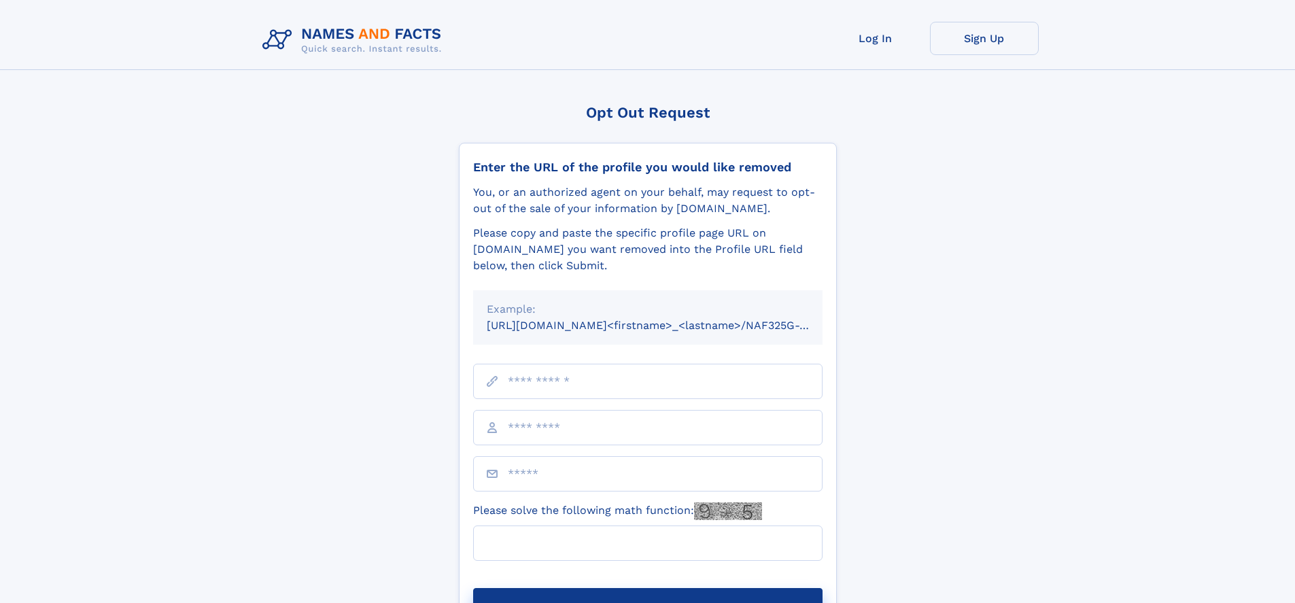  Describe the element at coordinates (984, 38) in the screenshot. I see `a: Sign Up` at that location.